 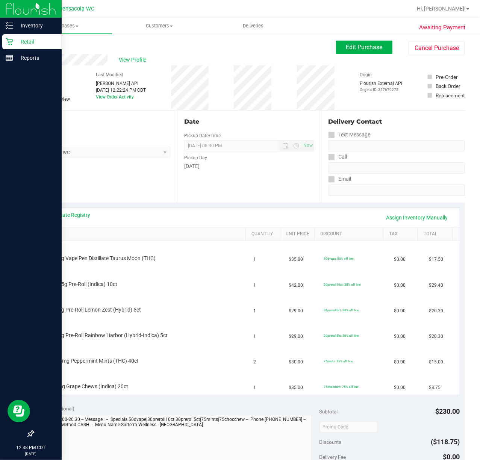 I want to click on div: Location, so click(x=101, y=122).